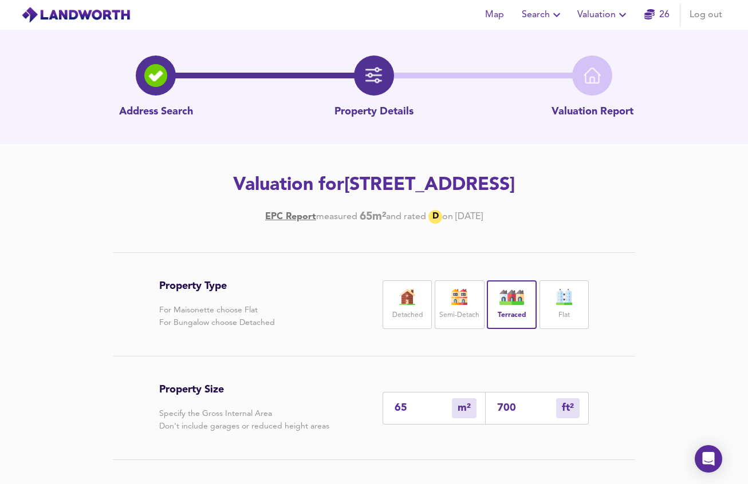 The width and height of the screenshot is (748, 484). I want to click on img: filter-icon, so click(374, 76).